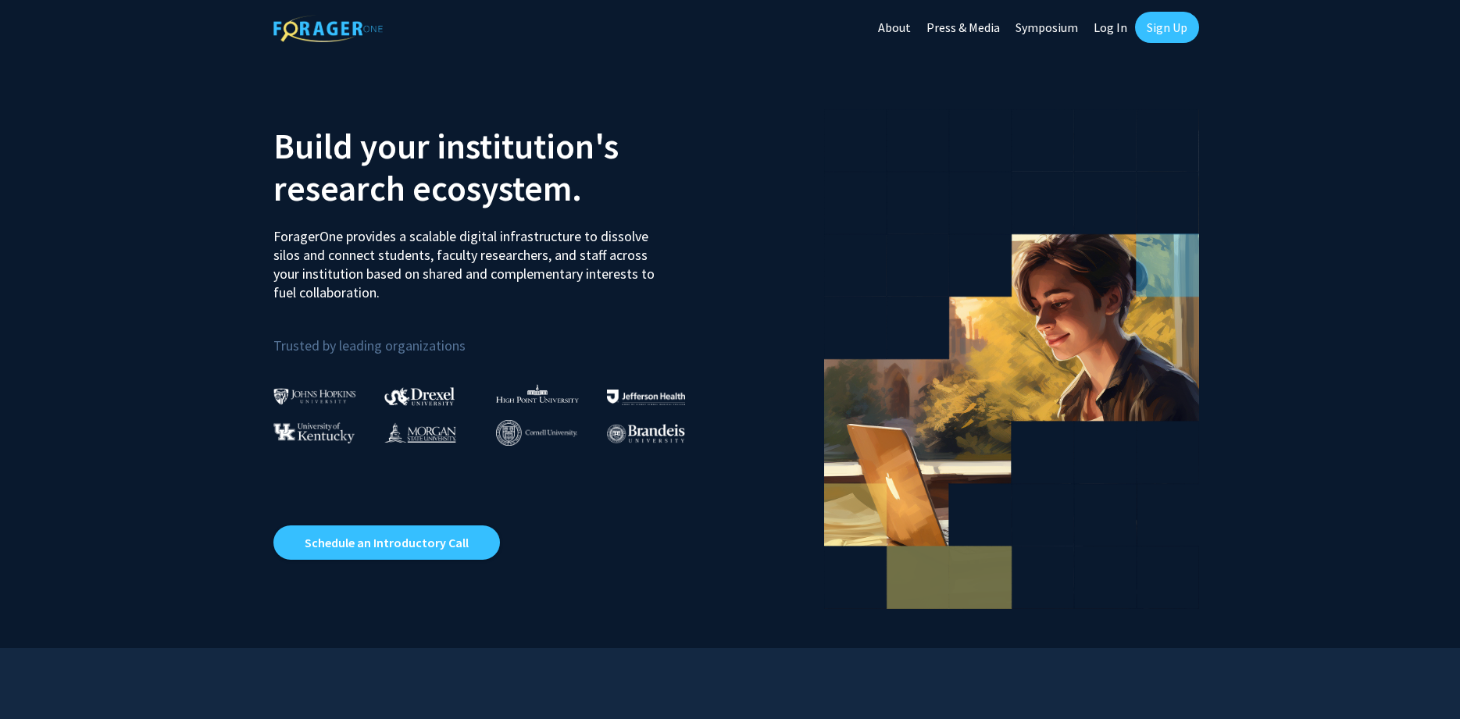  Describe the element at coordinates (314, 433) in the screenshot. I see `img: University of Kentucky` at that location.